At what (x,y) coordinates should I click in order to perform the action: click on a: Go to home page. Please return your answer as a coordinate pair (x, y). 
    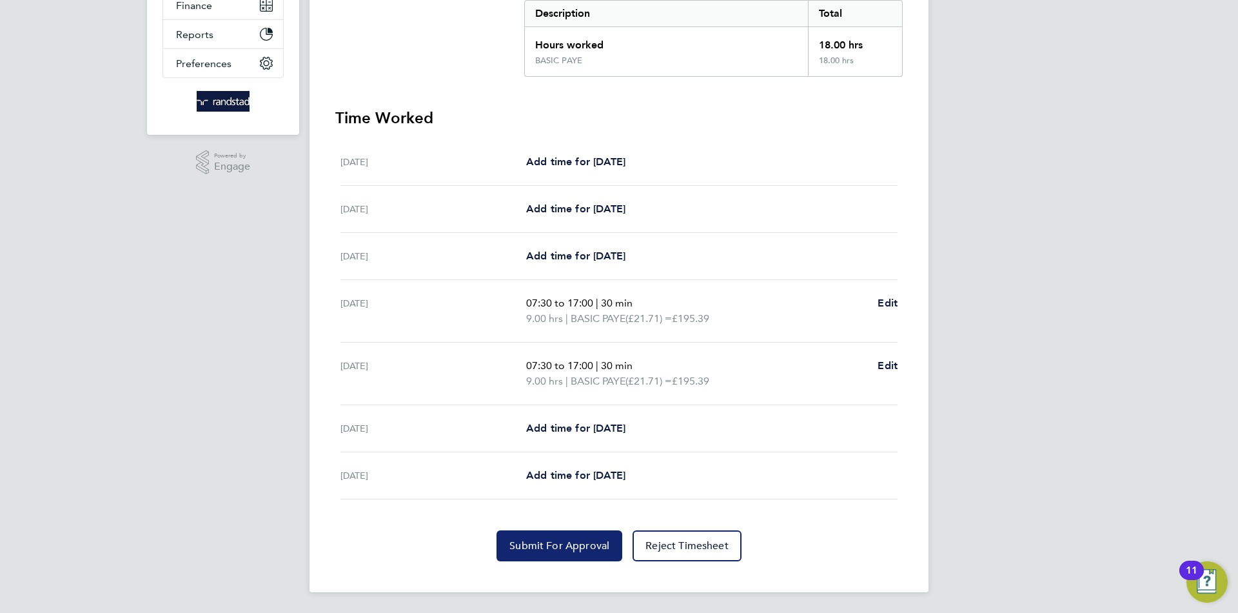
    Looking at the image, I should click on (223, 101).